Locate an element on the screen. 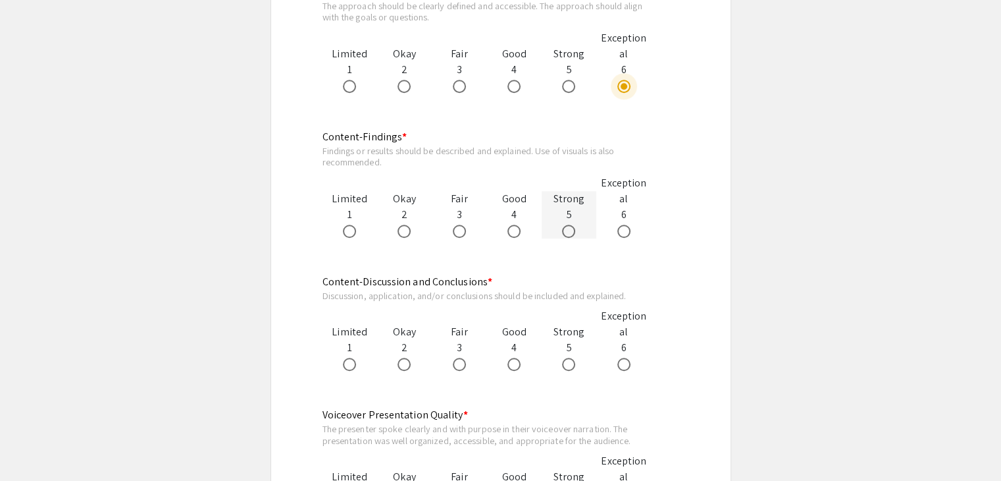 The image size is (1001, 481). div: Discussion, application, and/or conclusions should be included and explained. is located at coordinates (487, 296).